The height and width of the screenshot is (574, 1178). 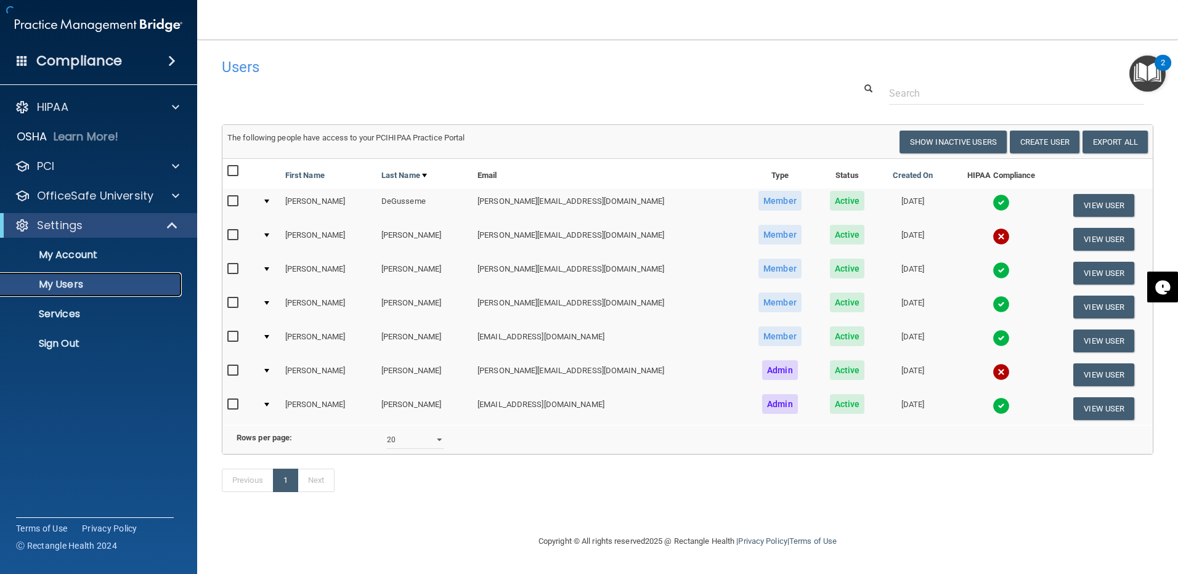 I want to click on div: 2, so click(x=1163, y=71).